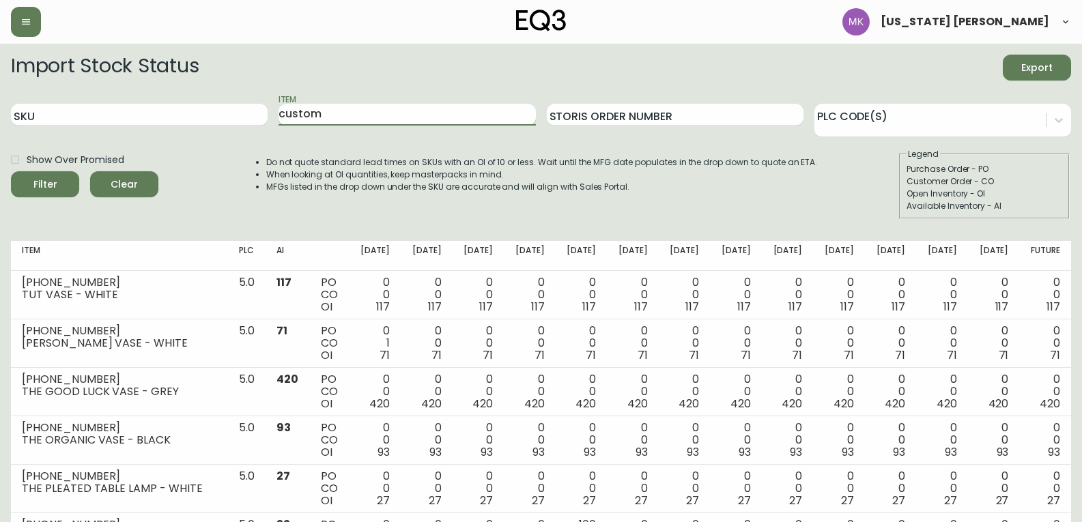 This screenshot has width=1082, height=522. What do you see at coordinates (1037, 68) in the screenshot?
I see `span: Export` at bounding box center [1037, 68].